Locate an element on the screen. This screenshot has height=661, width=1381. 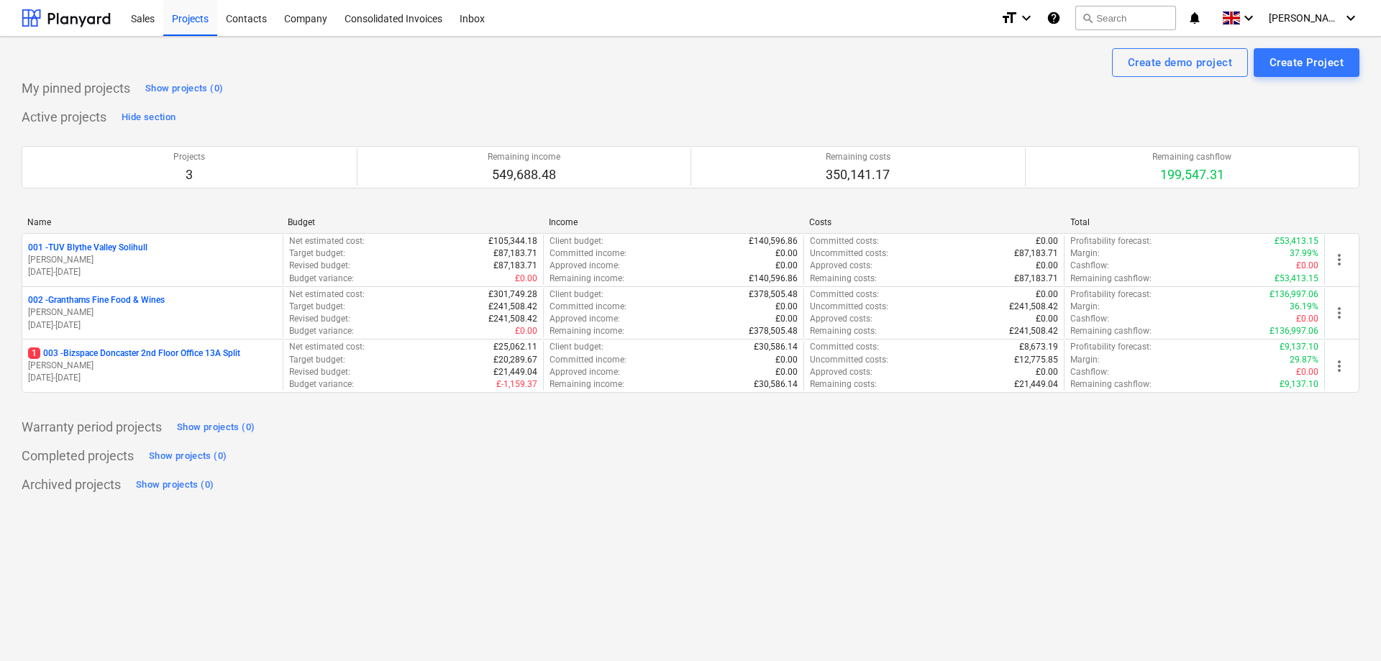
div: Income is located at coordinates (673, 222).